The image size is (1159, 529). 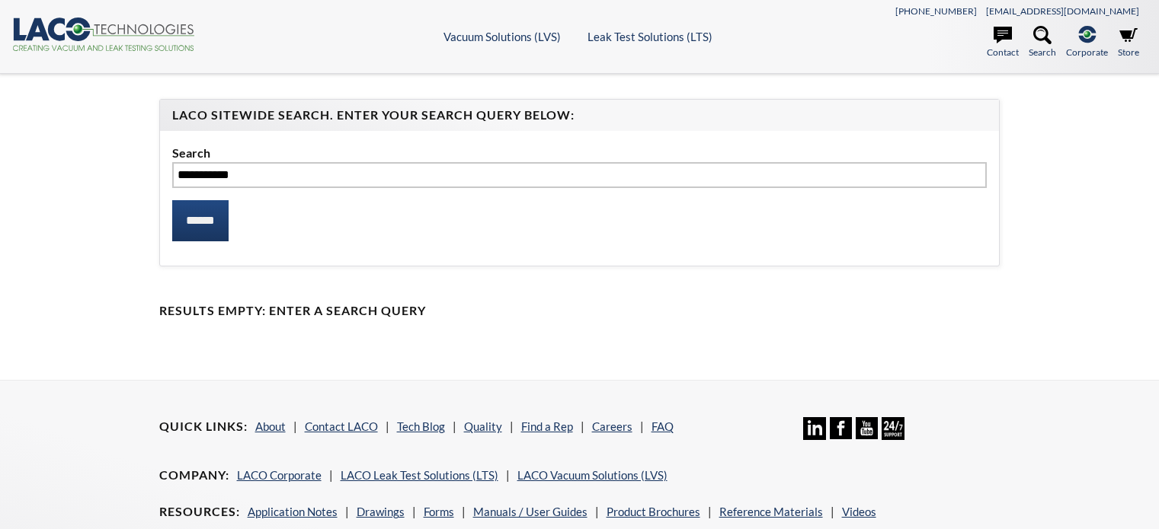 I want to click on a: LACO Corporate, so click(x=279, y=475).